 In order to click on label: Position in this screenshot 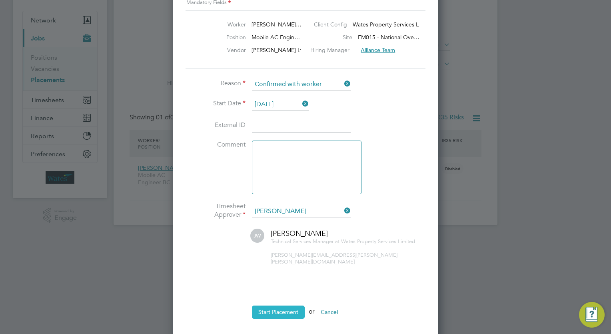, I will do `click(224, 37)`.